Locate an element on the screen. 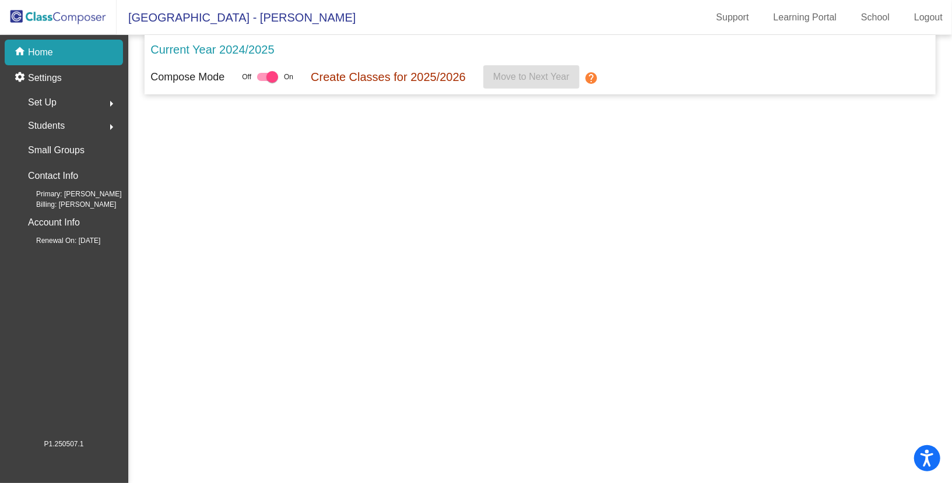 This screenshot has height=483, width=952. button: Move to Next Year is located at coordinates (531, 77).